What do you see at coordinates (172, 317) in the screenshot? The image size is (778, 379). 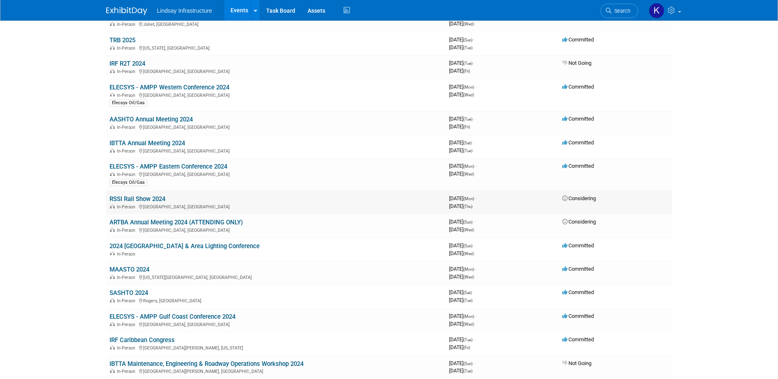 I see `a: ELECSYS - AMPP Gulf Coast Conference 2024` at bounding box center [172, 317].